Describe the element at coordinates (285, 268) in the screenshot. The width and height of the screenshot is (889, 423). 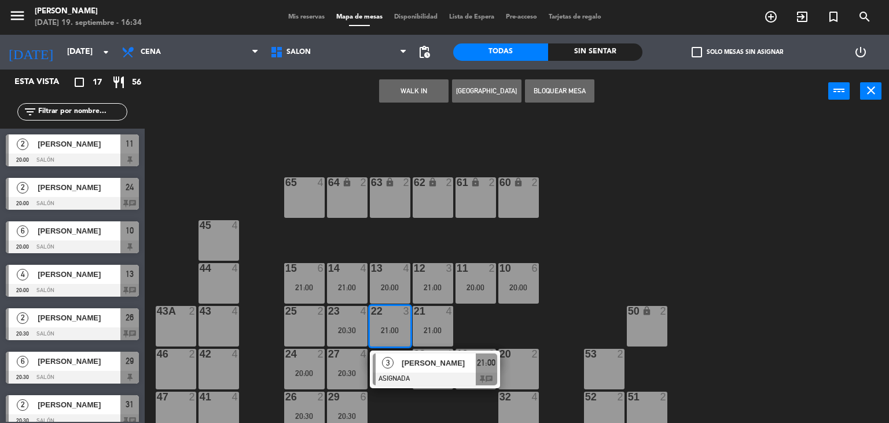
I see `div: 15` at that location.